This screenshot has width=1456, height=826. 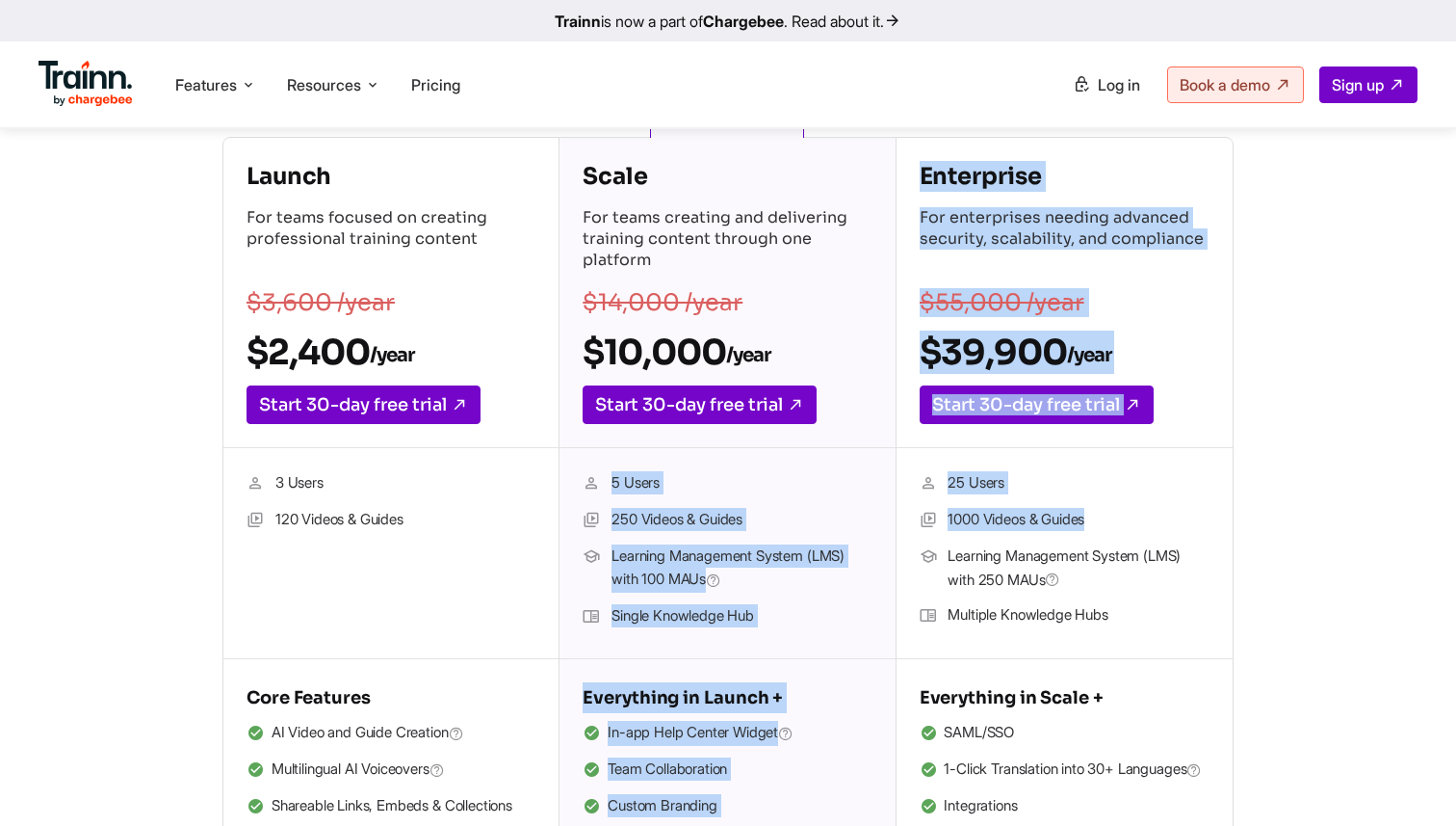 I want to click on h4: Scale, so click(x=727, y=177).